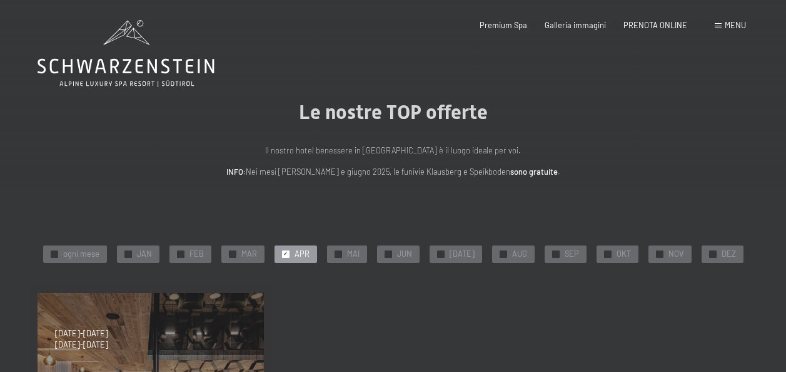  I want to click on span: JAN, so click(145, 254).